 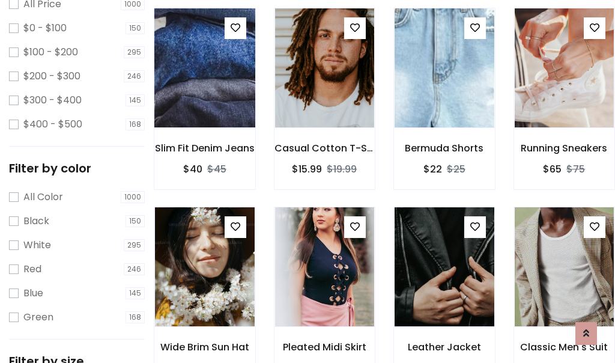 What do you see at coordinates (52, 100) in the screenshot?
I see `label: $300 - $400` at bounding box center [52, 100].